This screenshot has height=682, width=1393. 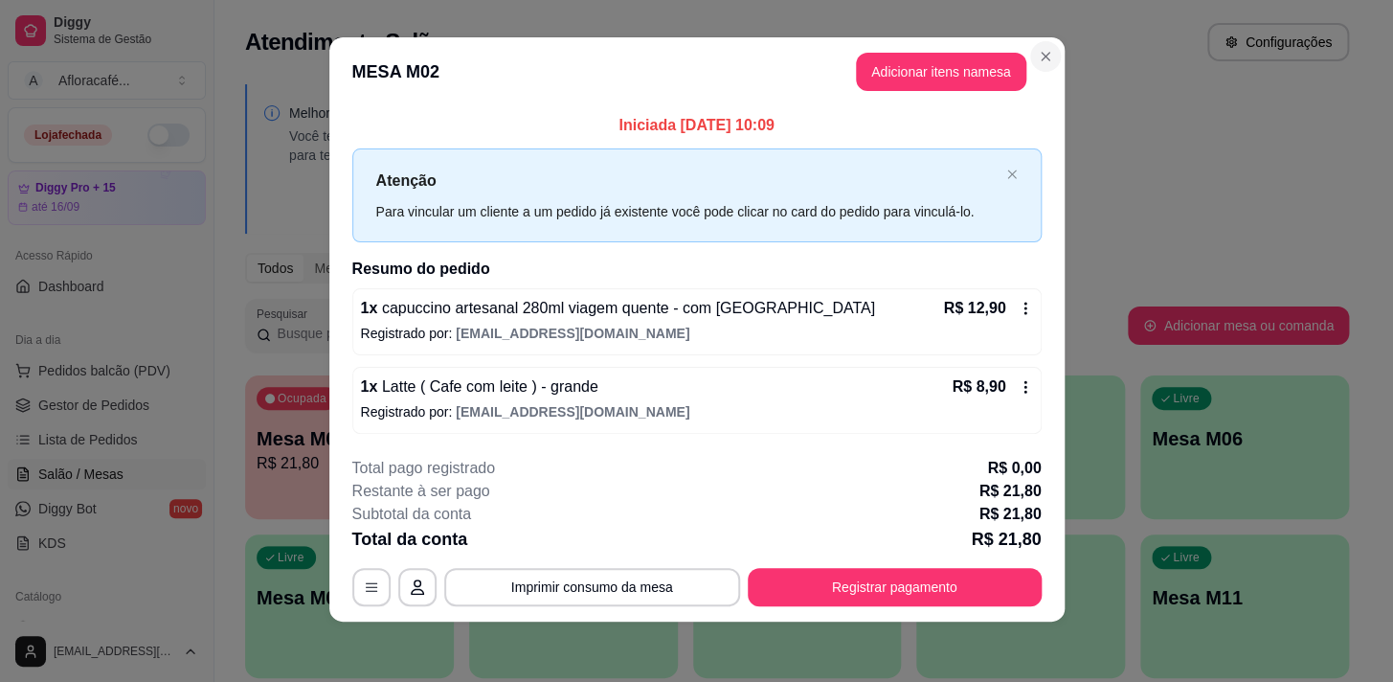 I want to click on h2: Resumo do pedido, so click(x=697, y=269).